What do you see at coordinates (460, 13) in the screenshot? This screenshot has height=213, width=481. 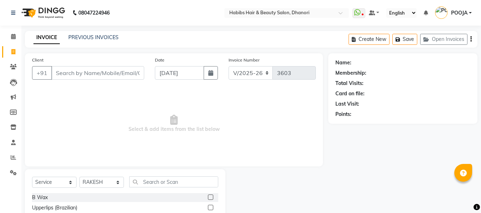 I see `span: POOJA` at bounding box center [460, 13].